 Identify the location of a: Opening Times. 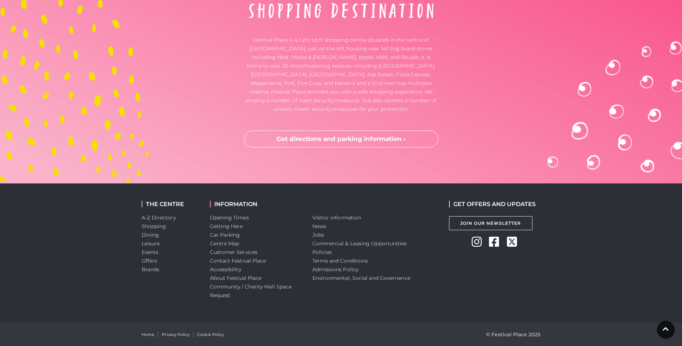
(229, 217).